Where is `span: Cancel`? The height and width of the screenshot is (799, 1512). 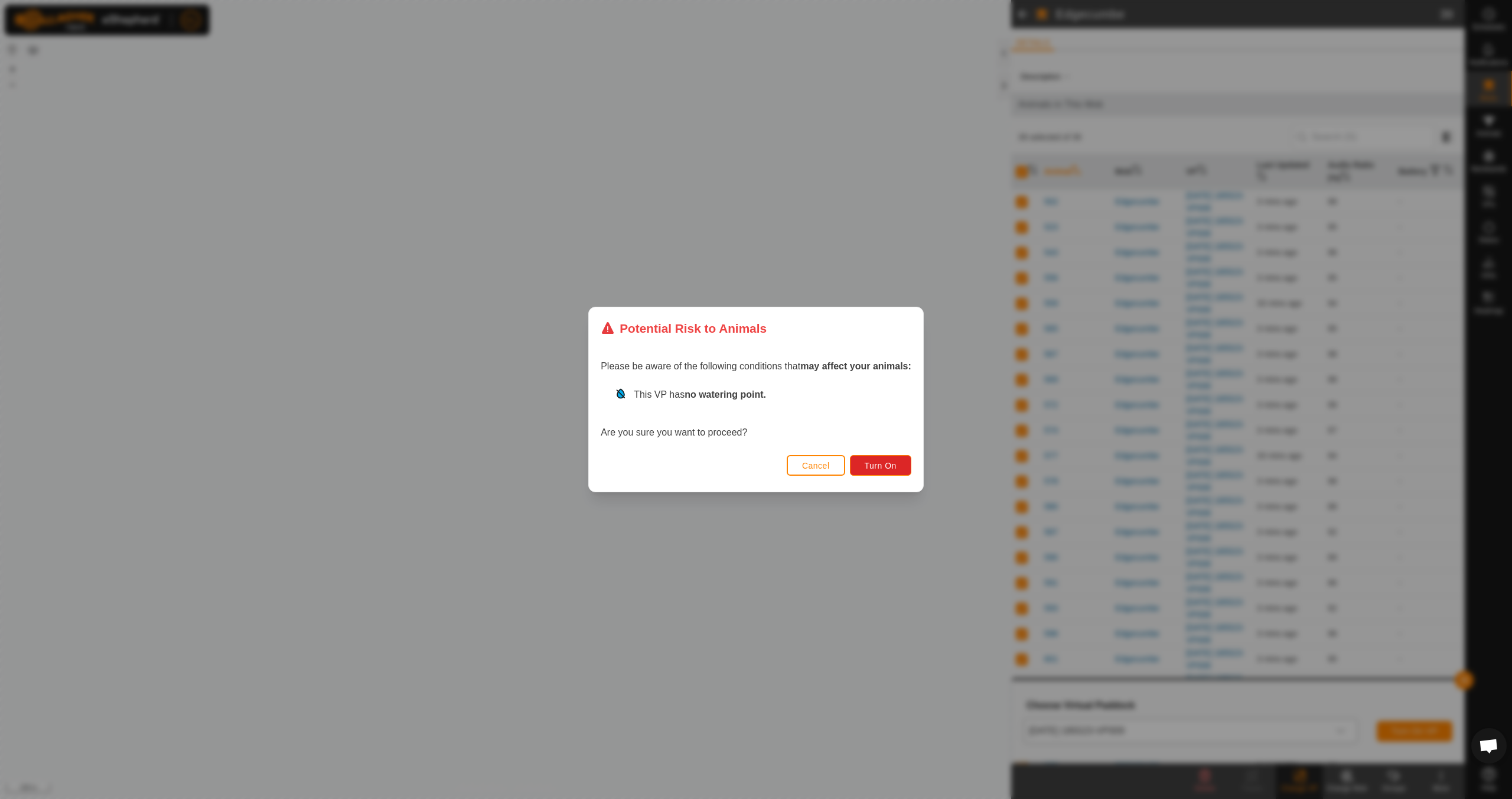 span: Cancel is located at coordinates (815, 466).